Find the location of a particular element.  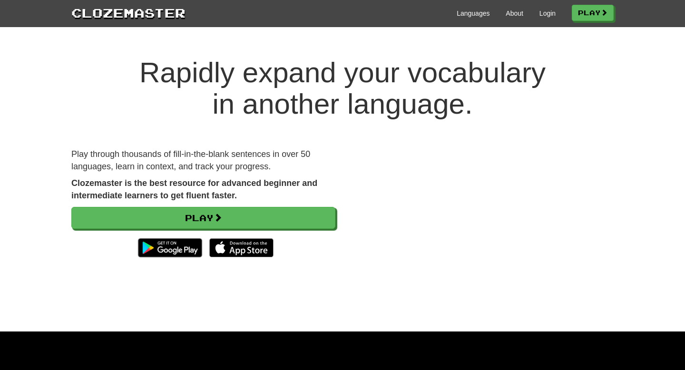

a: About is located at coordinates (515, 13).